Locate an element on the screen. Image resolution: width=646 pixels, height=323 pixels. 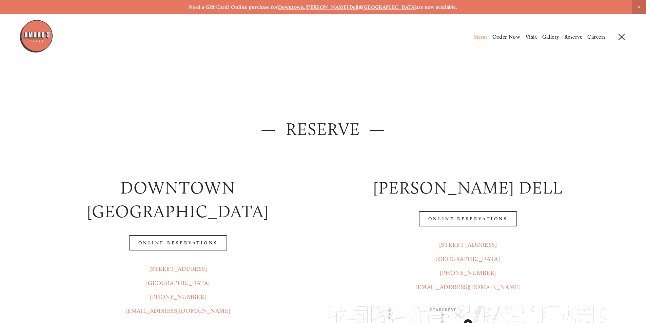
strong: are now available. is located at coordinates (437, 7).